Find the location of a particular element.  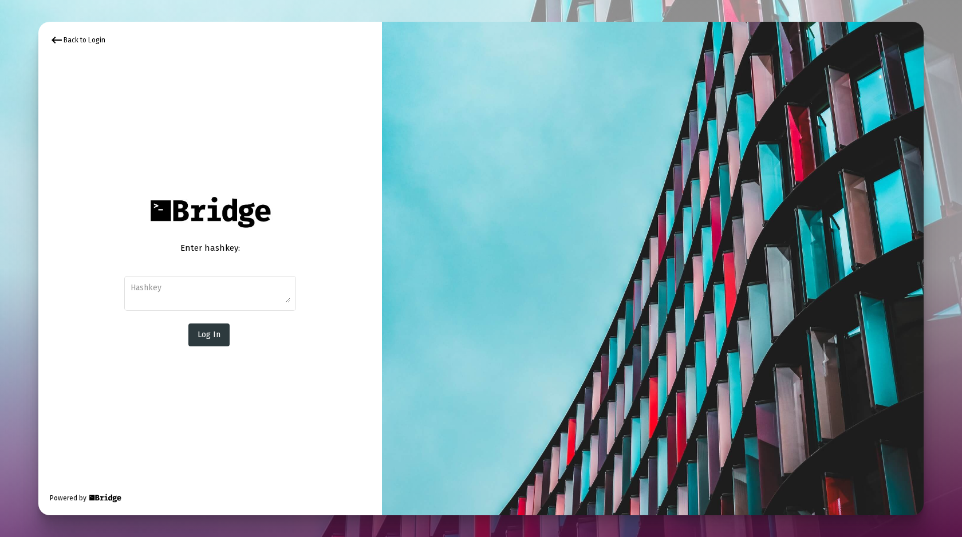

button: Log In is located at coordinates (209, 335).